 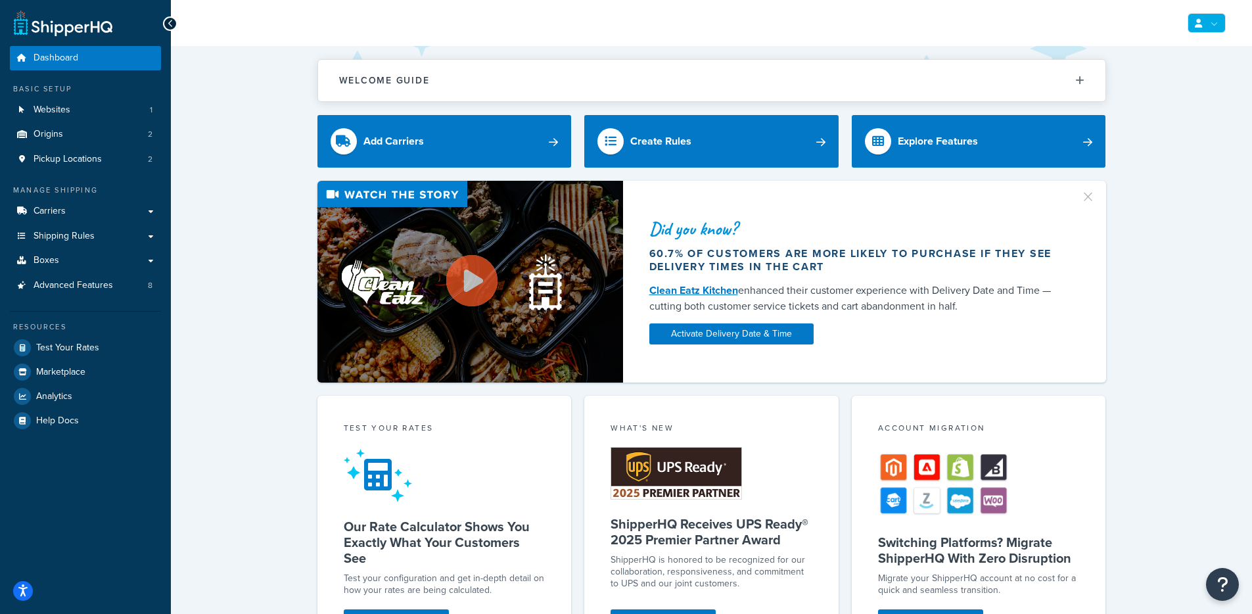 What do you see at coordinates (68, 159) in the screenshot?
I see `span: Pickup Locations` at bounding box center [68, 159].